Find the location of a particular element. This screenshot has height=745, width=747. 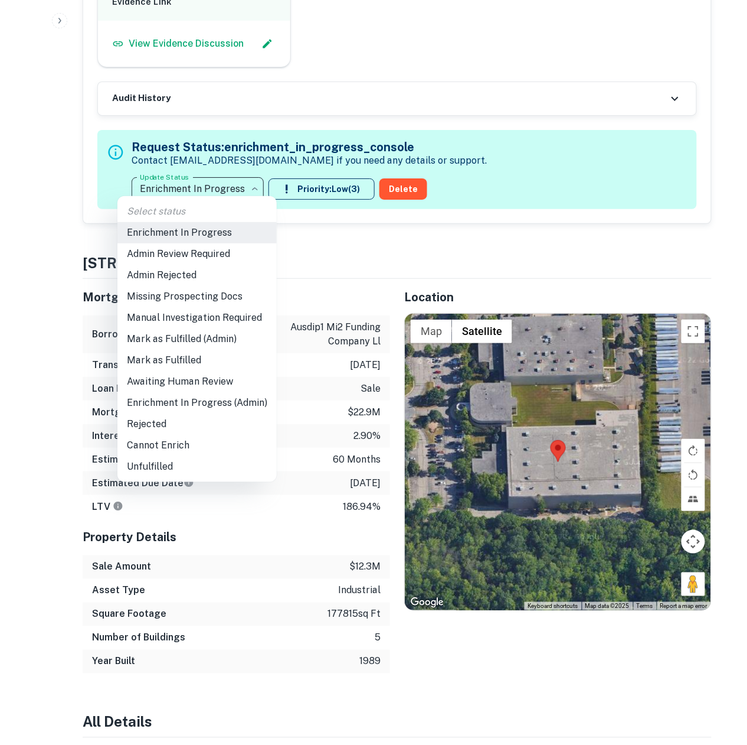

li: Mark as Fulfilled (Admin) is located at coordinates (197, 339).